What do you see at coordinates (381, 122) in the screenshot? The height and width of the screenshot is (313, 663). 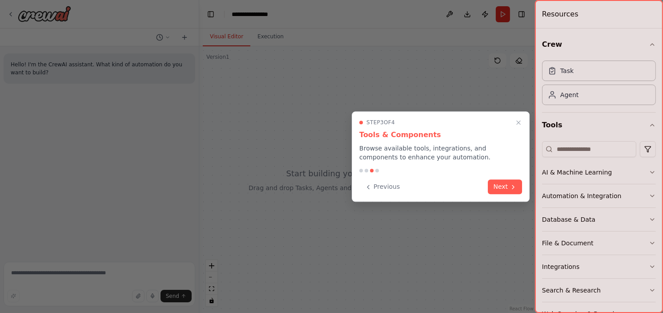 I see `span: Step 3 of 4` at bounding box center [381, 122].